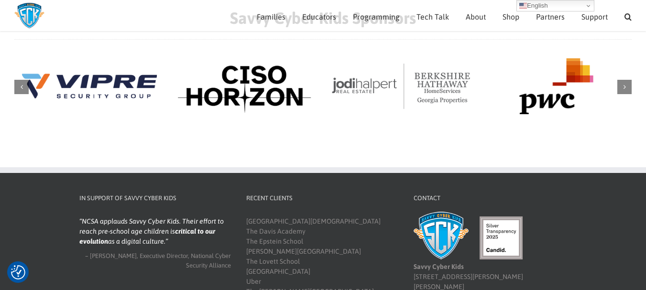 This screenshot has width=646, height=290. What do you see at coordinates (22, 87) in the screenshot?
I see `div: Previous slide` at bounding box center [22, 87].